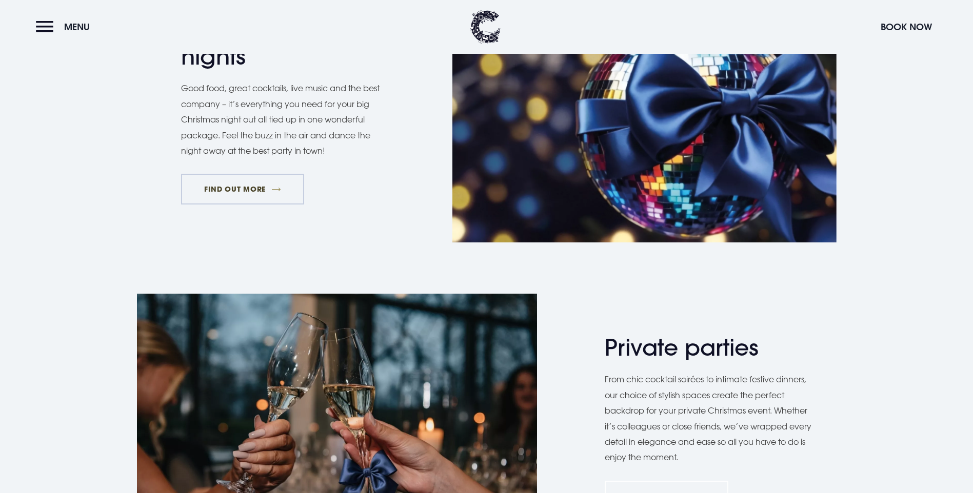 This screenshot has width=973, height=493. Describe the element at coordinates (286, 119) in the screenshot. I see `p: Good food, great cocktails, live music and the best company – it’s everything you need for your b...` at that location.